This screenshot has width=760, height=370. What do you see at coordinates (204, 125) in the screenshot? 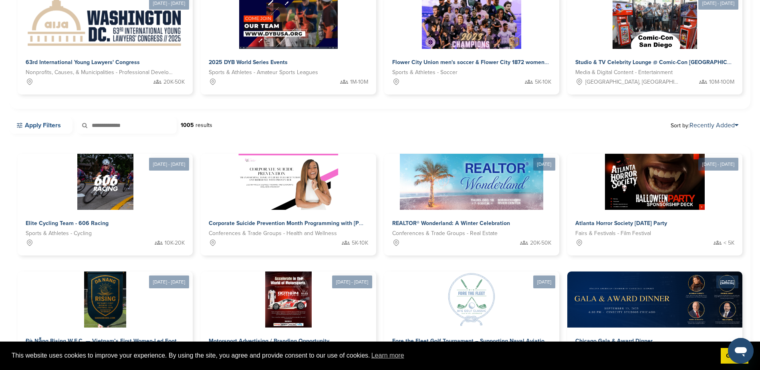
I see `span: results` at bounding box center [204, 125].